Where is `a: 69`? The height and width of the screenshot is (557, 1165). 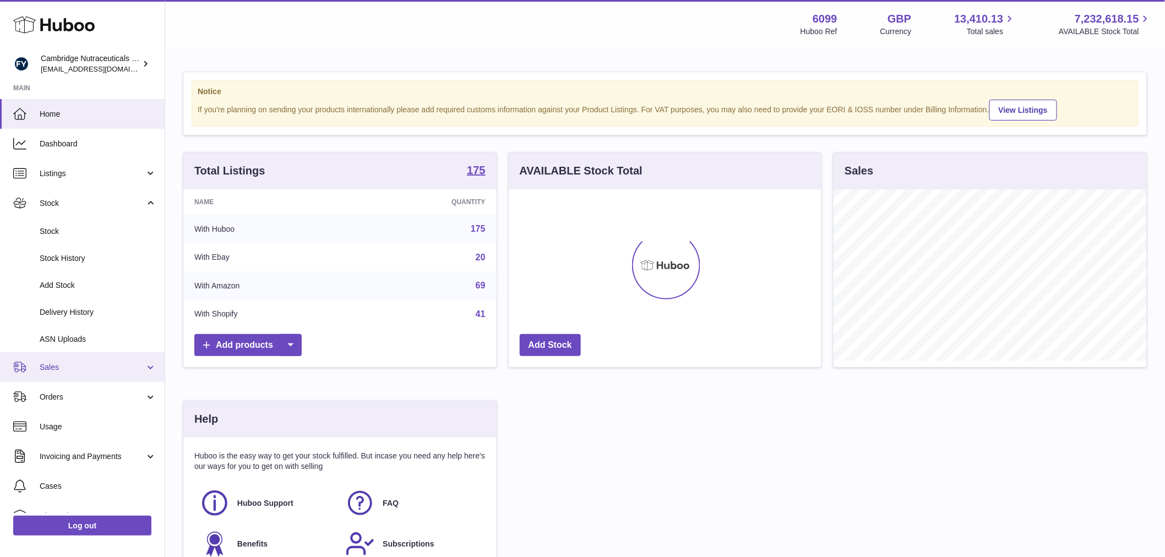
a: 69 is located at coordinates (481, 285).